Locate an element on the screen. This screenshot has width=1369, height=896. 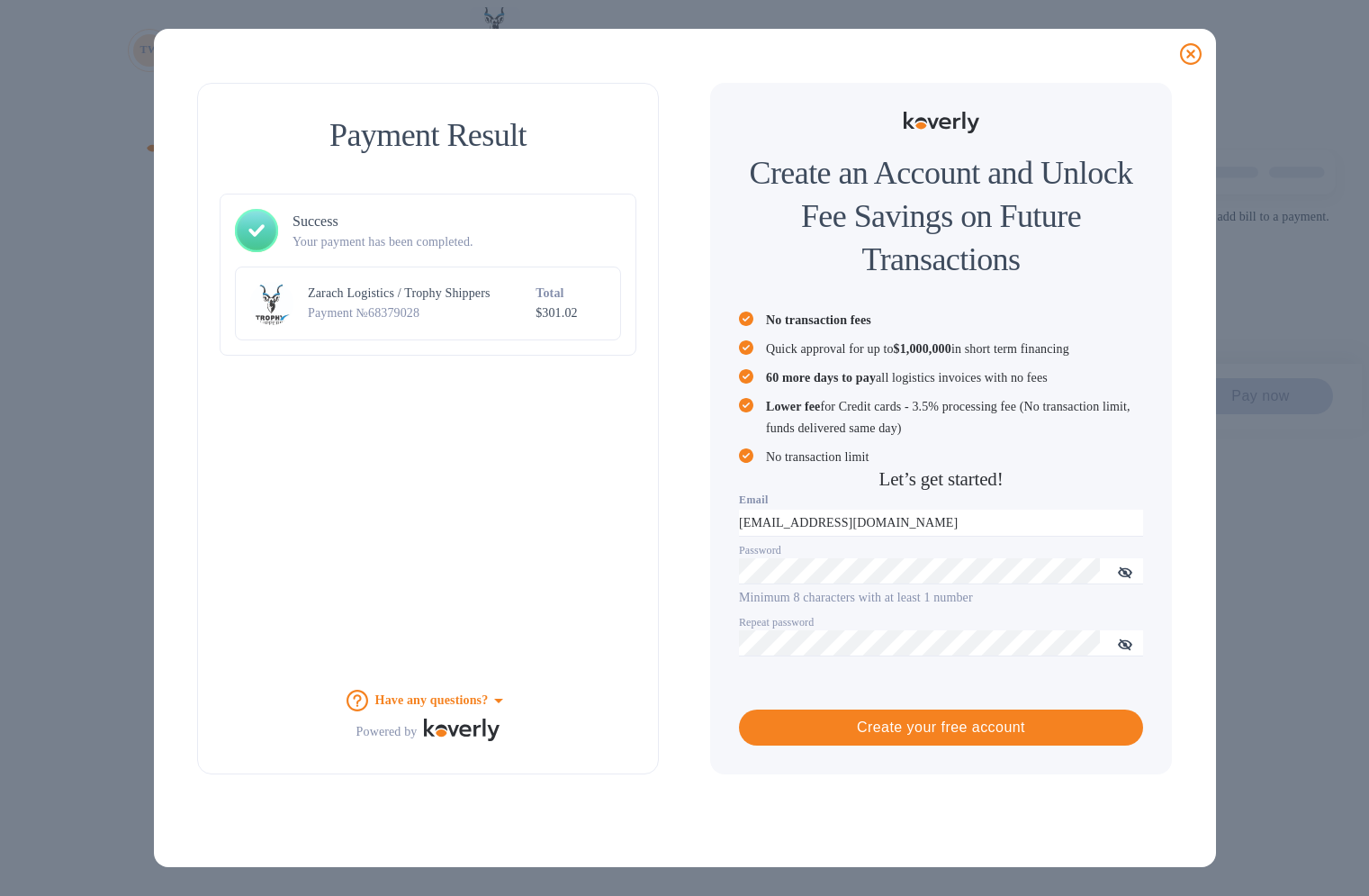
b: No transaction fees is located at coordinates (819, 319).